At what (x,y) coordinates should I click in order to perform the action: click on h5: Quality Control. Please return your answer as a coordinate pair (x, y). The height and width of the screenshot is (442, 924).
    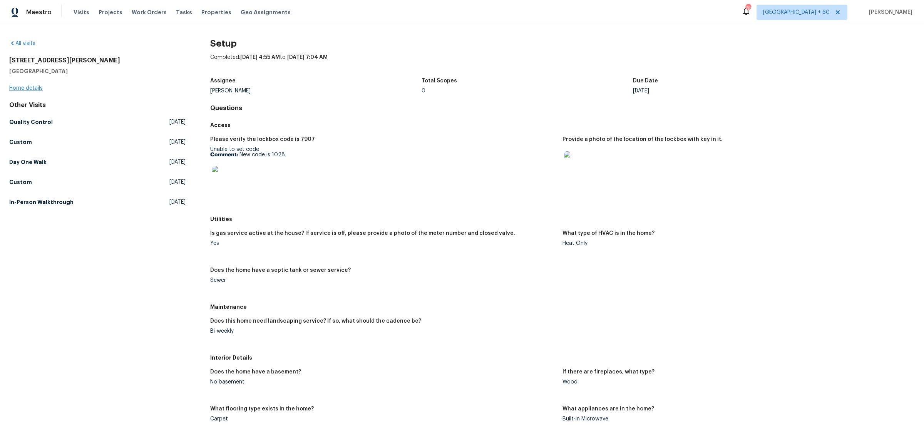
    Looking at the image, I should click on (31, 122).